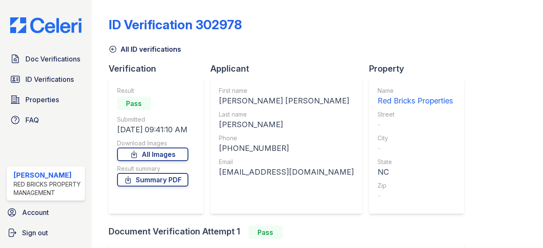  I want to click on a: Account, so click(46, 212).